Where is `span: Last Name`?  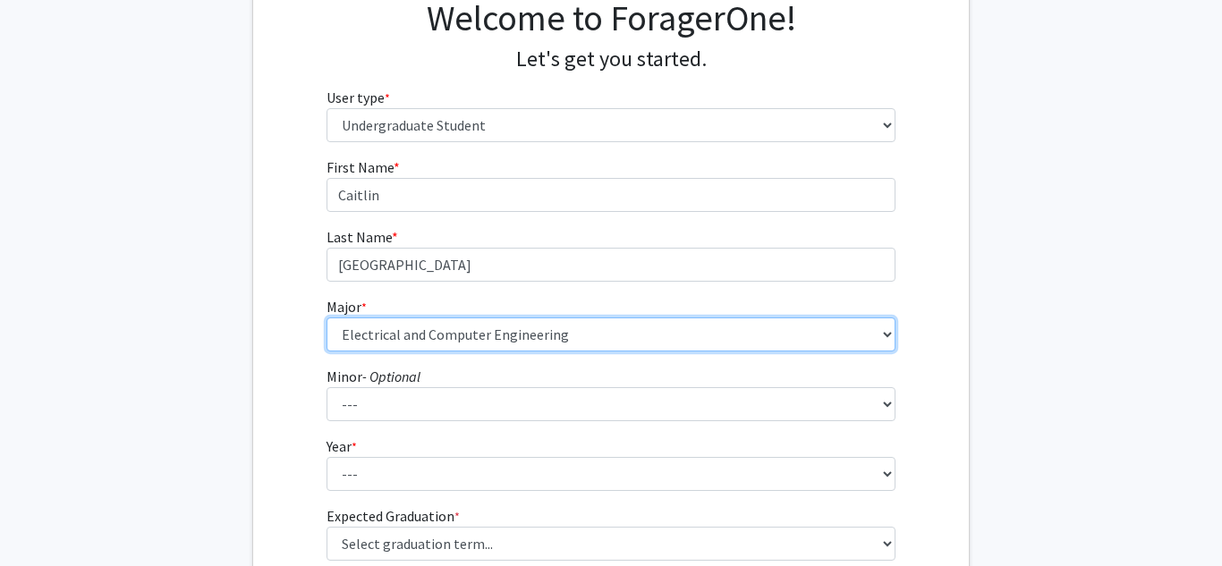 span: Last Name is located at coordinates (359, 237).